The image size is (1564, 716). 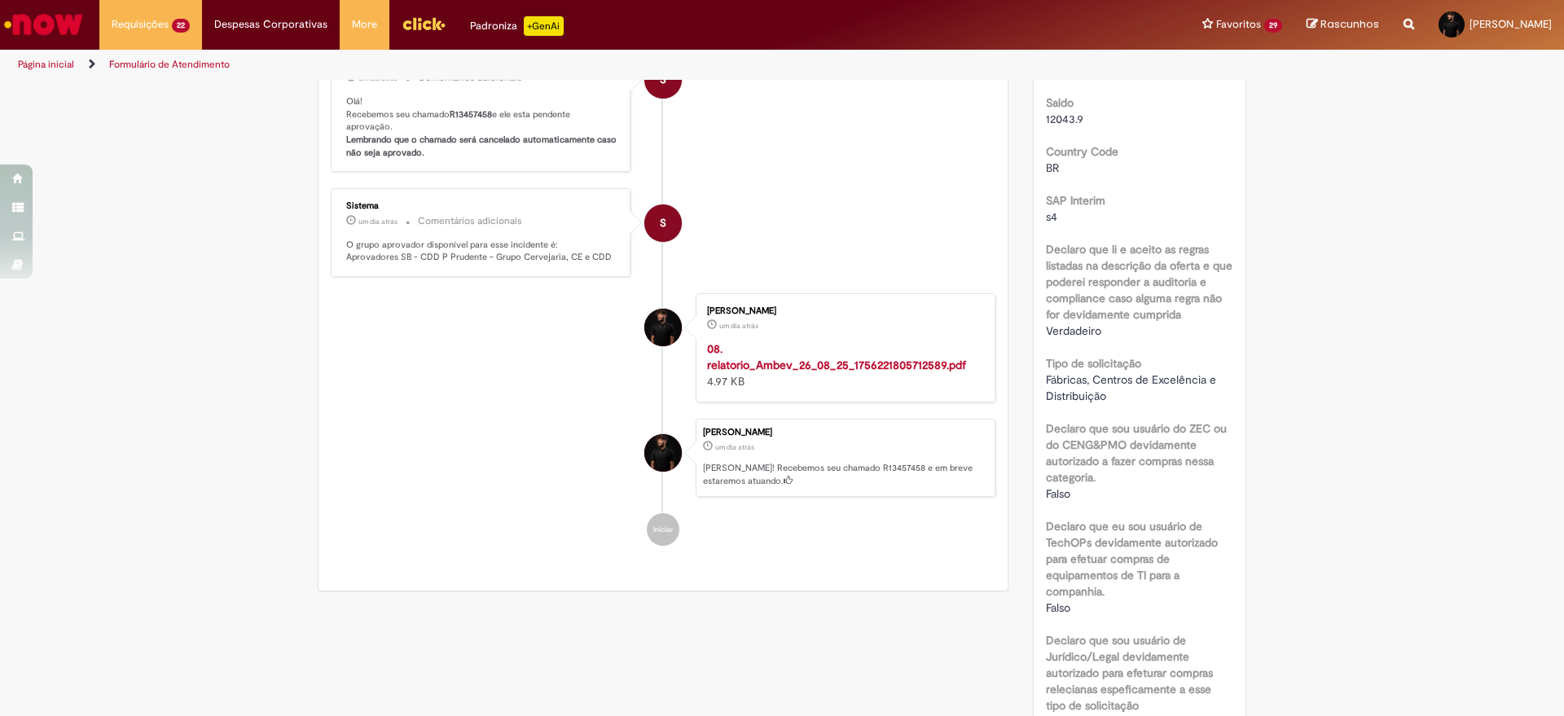 I want to click on b: Declaro que eu sou usuário de TechOPs devidamente autorizado para efetuar compras de equipamentos..., so click(x=1132, y=559).